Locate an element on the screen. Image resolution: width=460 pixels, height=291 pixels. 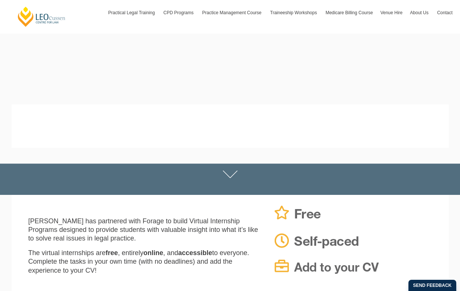
a: CPD Programs is located at coordinates (179, 13).